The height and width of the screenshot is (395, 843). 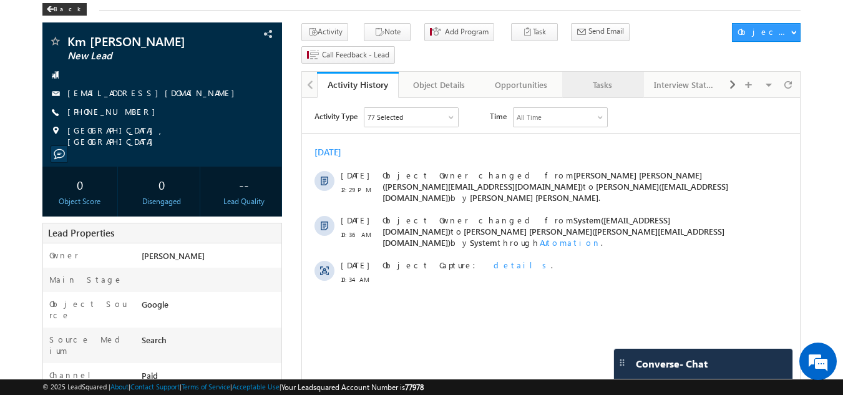 What do you see at coordinates (358, 84) in the screenshot?
I see `div: Activity History` at bounding box center [358, 84].